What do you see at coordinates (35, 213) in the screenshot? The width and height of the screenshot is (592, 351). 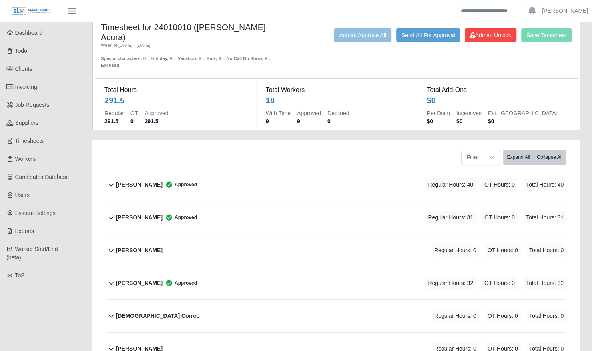 I see `span: System Settings` at bounding box center [35, 213].